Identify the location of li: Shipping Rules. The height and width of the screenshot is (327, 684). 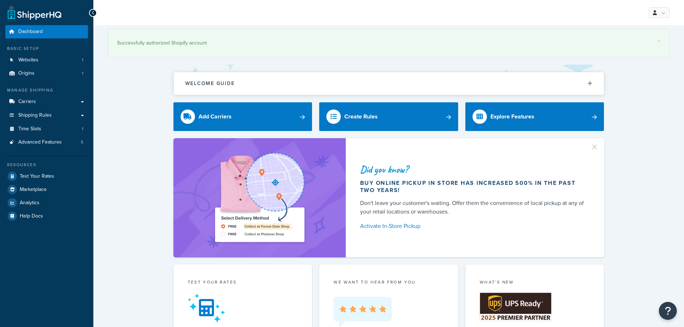
(47, 115).